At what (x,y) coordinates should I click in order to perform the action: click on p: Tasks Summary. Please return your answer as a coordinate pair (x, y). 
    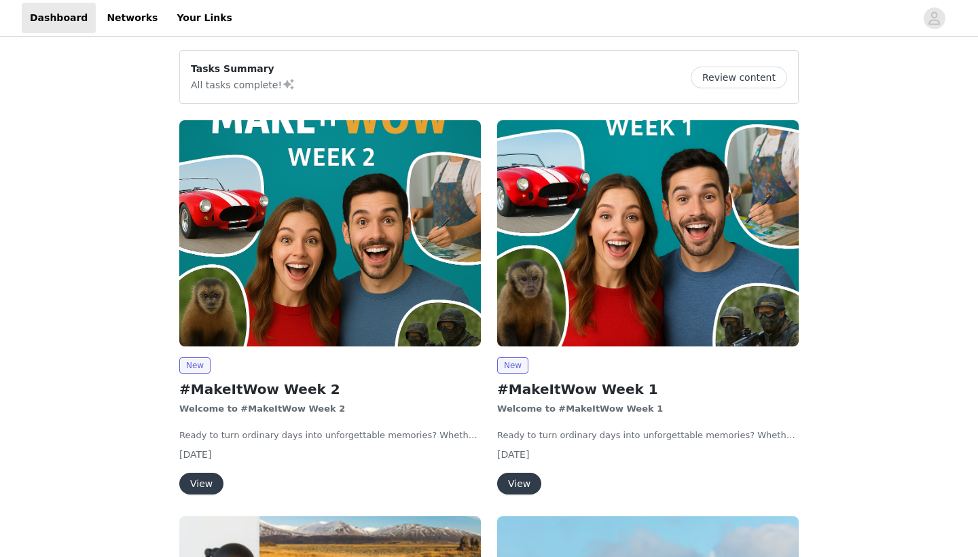
    Looking at the image, I should click on (243, 69).